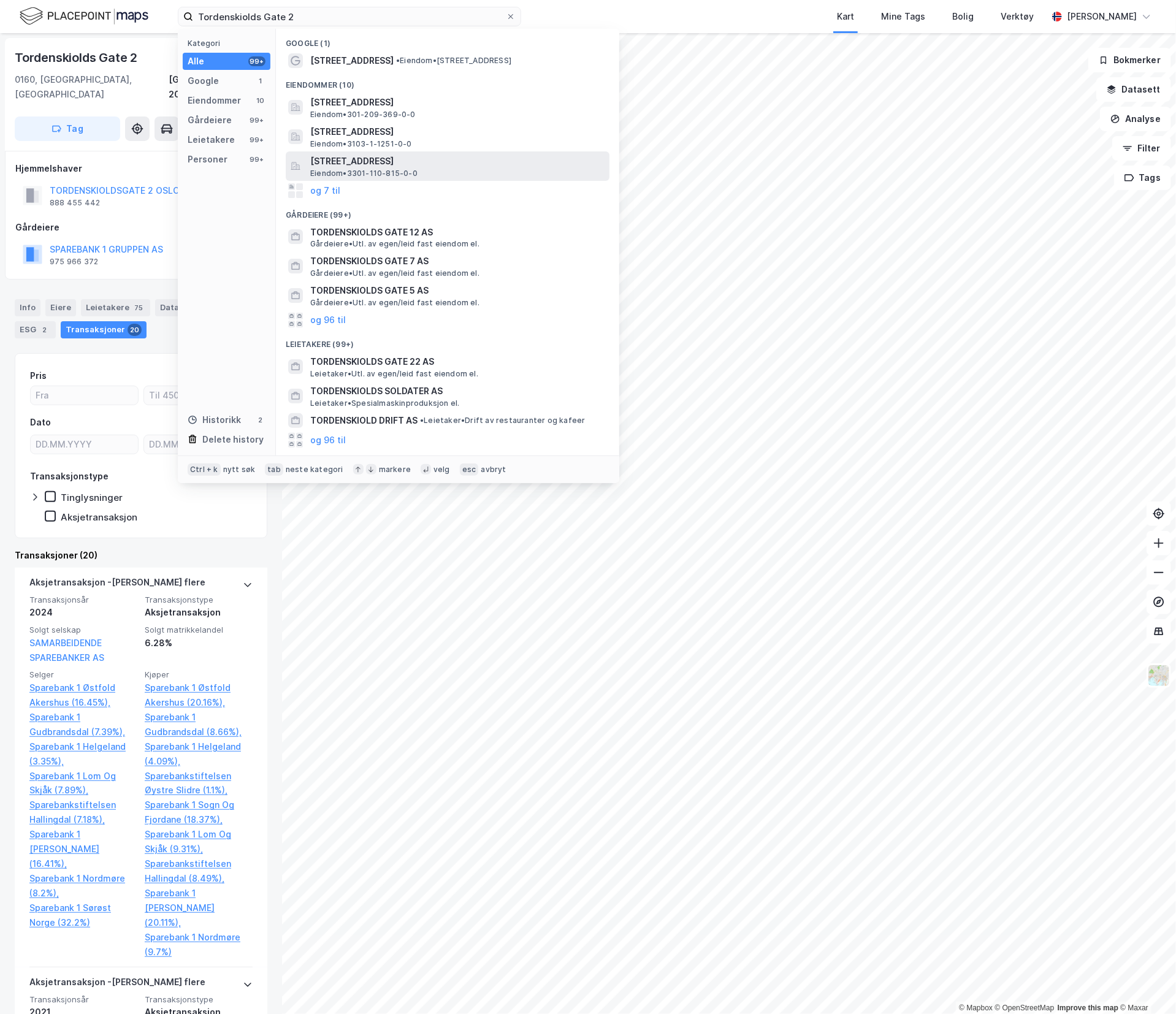 The width and height of the screenshot is (1176, 1014). I want to click on span: Selger, so click(83, 674).